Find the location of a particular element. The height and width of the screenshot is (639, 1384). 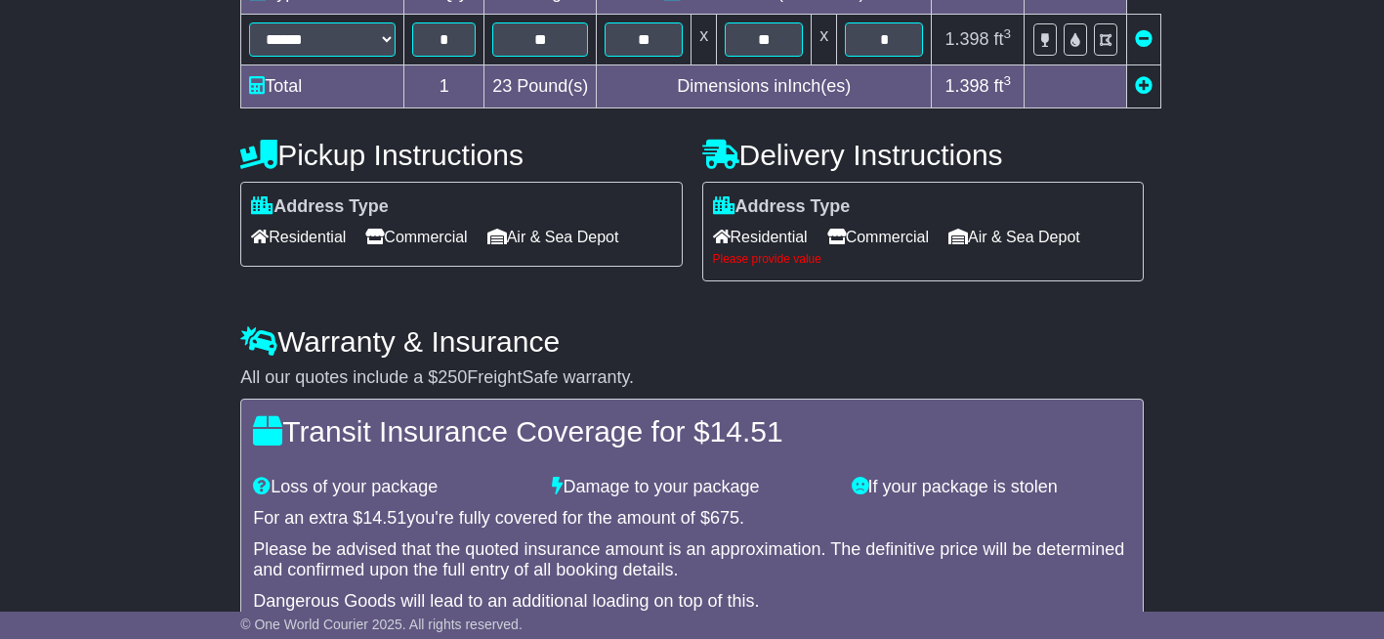

td: Pound(s) is located at coordinates (540, 86).